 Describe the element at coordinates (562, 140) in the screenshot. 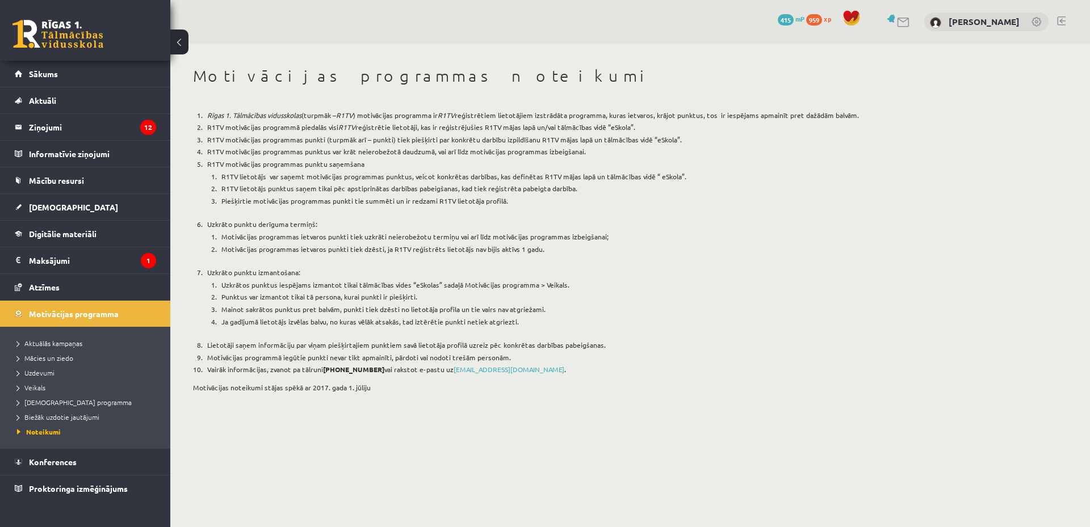

I see `li: R1TV motivācijas programmas punkti (turpmāk arī – punkti) tiek piešķirti par konkrētu darbību izp...` at that location.